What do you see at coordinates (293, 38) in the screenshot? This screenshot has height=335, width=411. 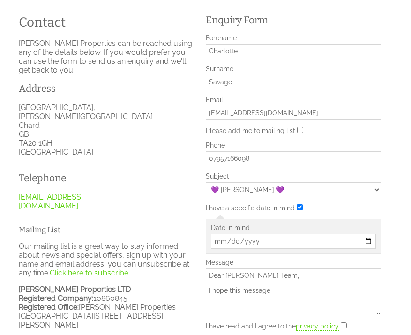 I see `label: Forename` at bounding box center [293, 38].